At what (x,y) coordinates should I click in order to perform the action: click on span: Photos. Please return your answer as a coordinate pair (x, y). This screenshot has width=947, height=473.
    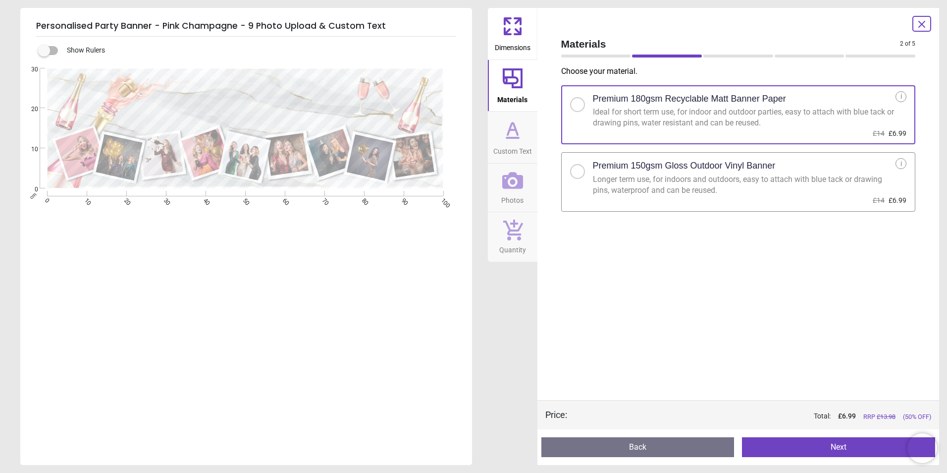
    Looking at the image, I should click on (512, 198).